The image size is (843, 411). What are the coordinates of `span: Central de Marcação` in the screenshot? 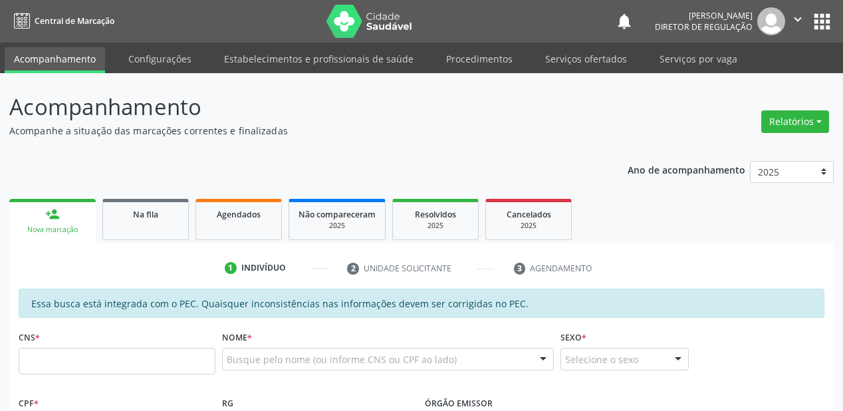 It's located at (74, 21).